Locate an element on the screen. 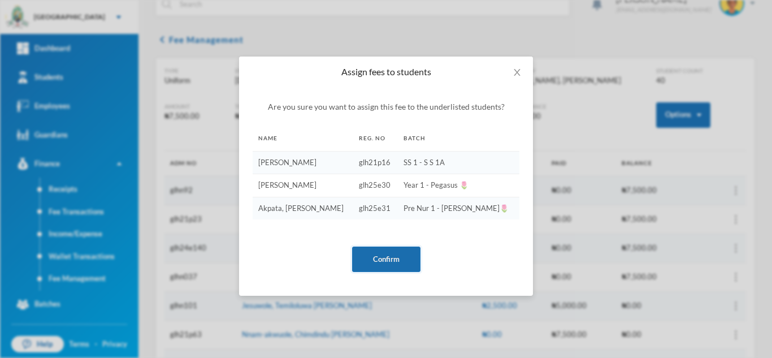 This screenshot has width=772, height=358. td: Year 1 - Pegasus 🌷 is located at coordinates (458, 185).